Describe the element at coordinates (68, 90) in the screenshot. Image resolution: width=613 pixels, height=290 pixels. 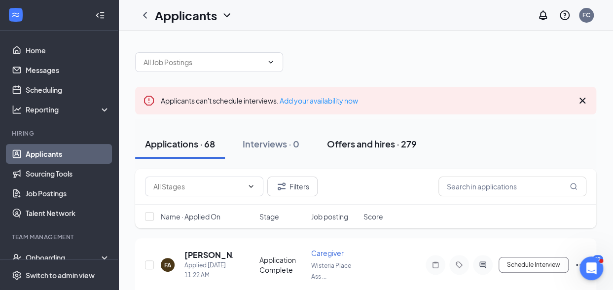
I see `a: Scheduling` at that location.